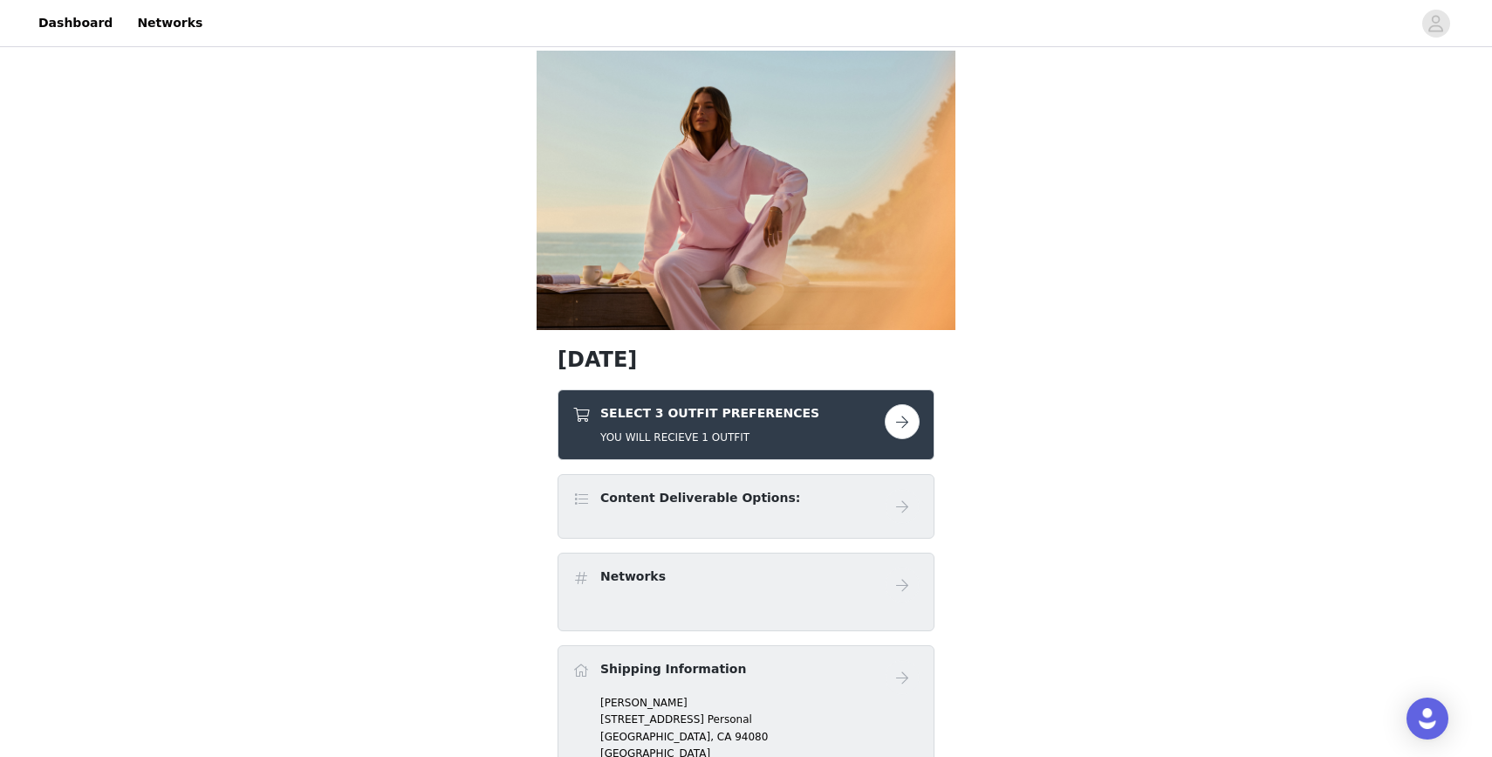 This screenshot has width=1492, height=757. What do you see at coordinates (1436, 24) in the screenshot?
I see `div: avatar` at bounding box center [1436, 24].